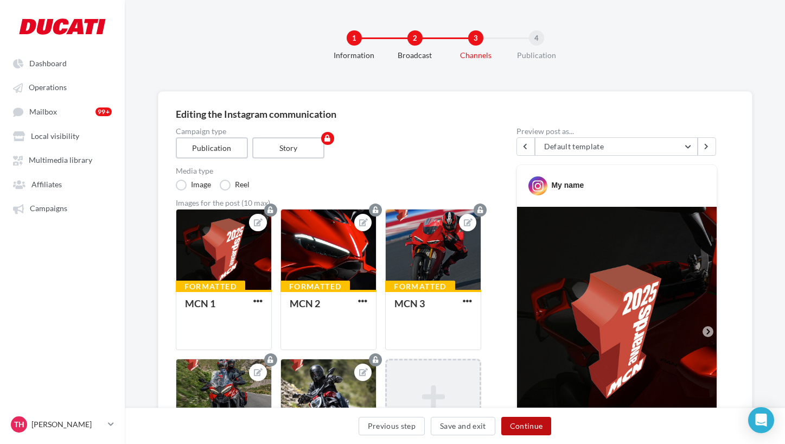 The width and height of the screenshot is (785, 444). I want to click on button: Default template, so click(616, 146).